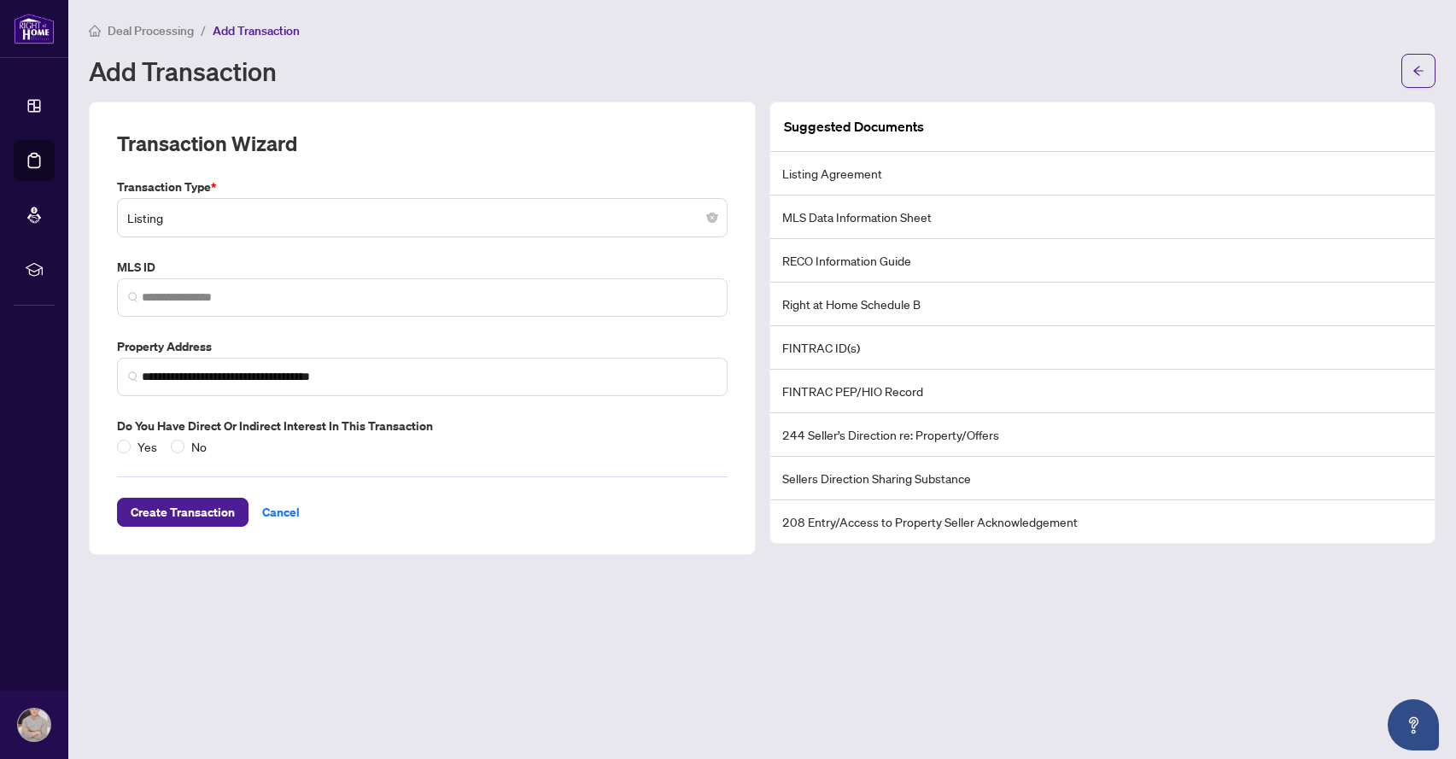 The image size is (1456, 759). What do you see at coordinates (854, 126) in the screenshot?
I see `article: Suggested Documents` at bounding box center [854, 126].